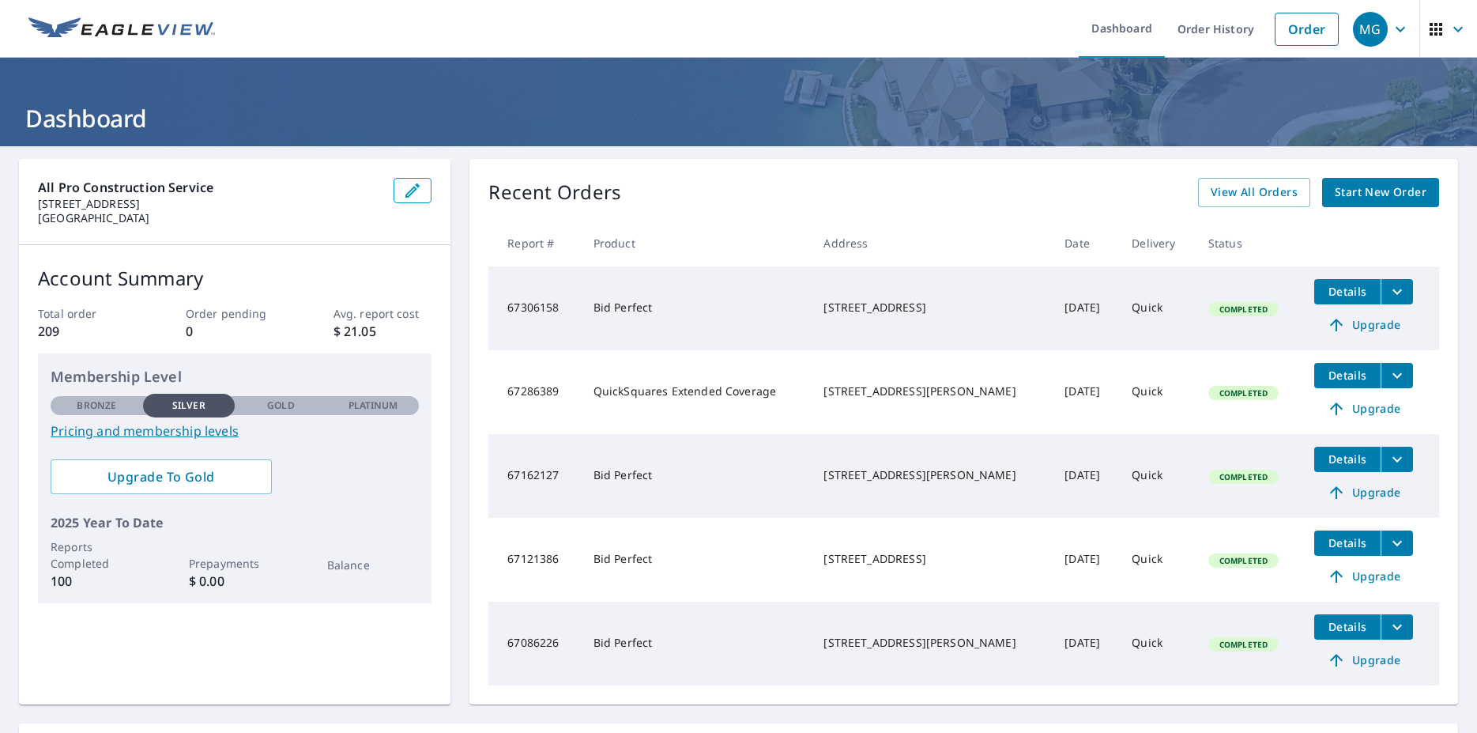 The image size is (1477, 733). Describe the element at coordinates (534, 308) in the screenshot. I see `td: 67306158` at that location.